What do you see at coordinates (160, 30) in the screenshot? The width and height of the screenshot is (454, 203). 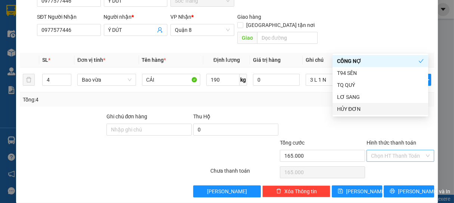 I see `span: user-add` at bounding box center [160, 30].